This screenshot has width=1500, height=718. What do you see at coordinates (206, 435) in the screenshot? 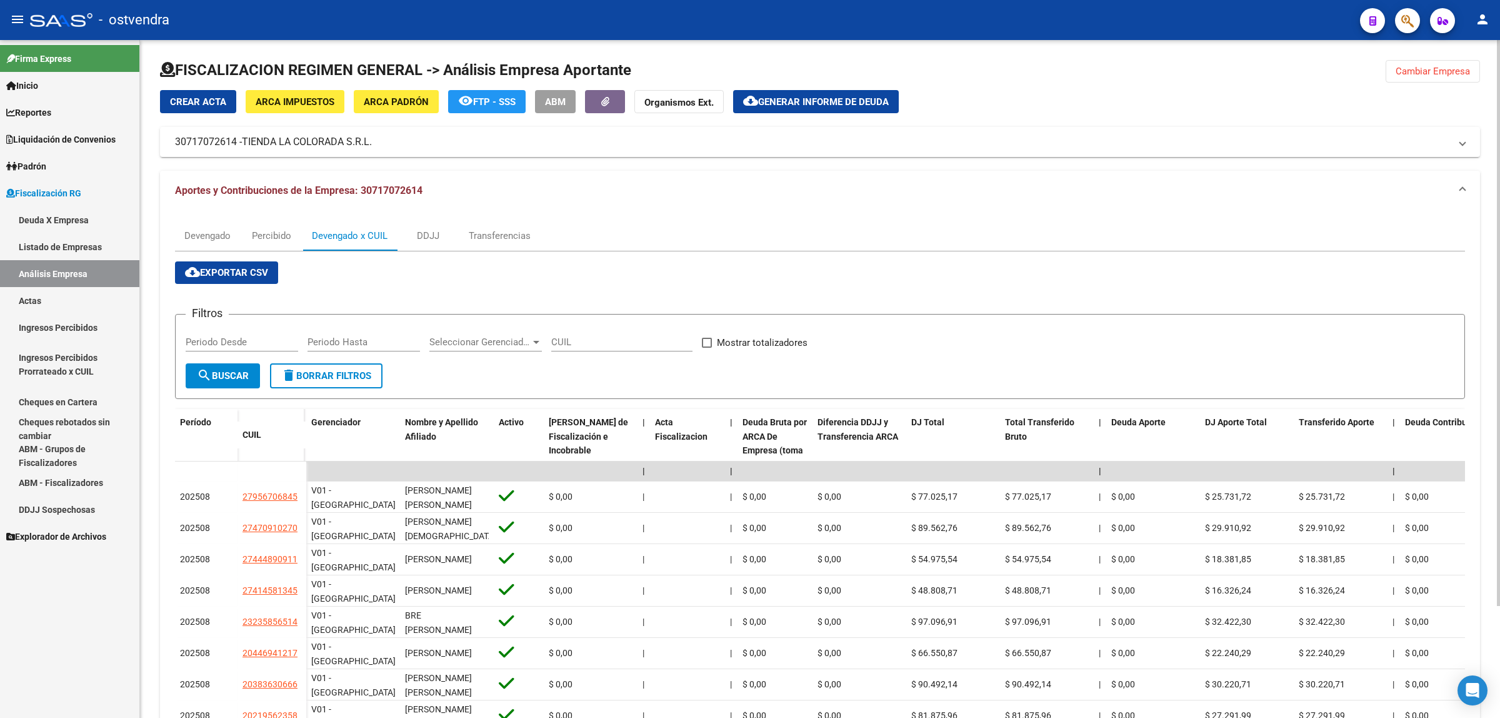
I see `datatable-header-cell: Período` at bounding box center [206, 435].